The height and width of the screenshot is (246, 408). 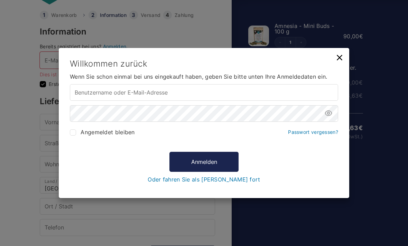 I want to click on h3: Willkommen zurück, so click(x=204, y=64).